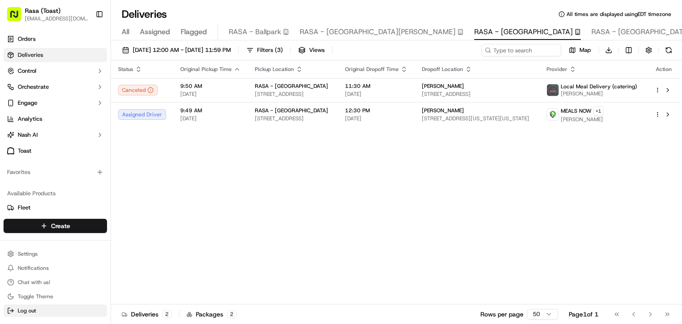 The height and width of the screenshot is (324, 682). What do you see at coordinates (55, 208) in the screenshot?
I see `a: Fleet` at bounding box center [55, 208].